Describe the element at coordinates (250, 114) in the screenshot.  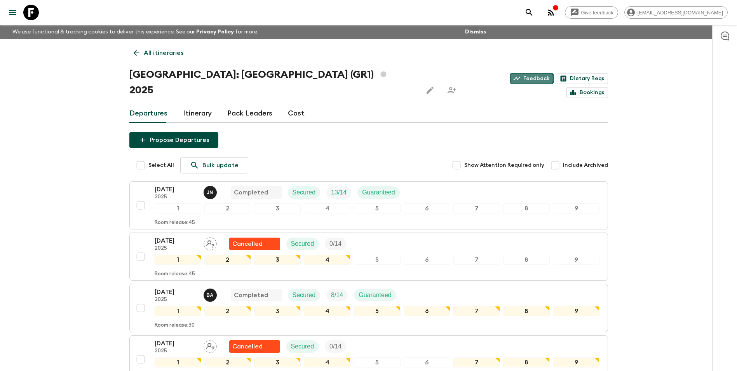
I see `a: Pack Leaders` at that location.